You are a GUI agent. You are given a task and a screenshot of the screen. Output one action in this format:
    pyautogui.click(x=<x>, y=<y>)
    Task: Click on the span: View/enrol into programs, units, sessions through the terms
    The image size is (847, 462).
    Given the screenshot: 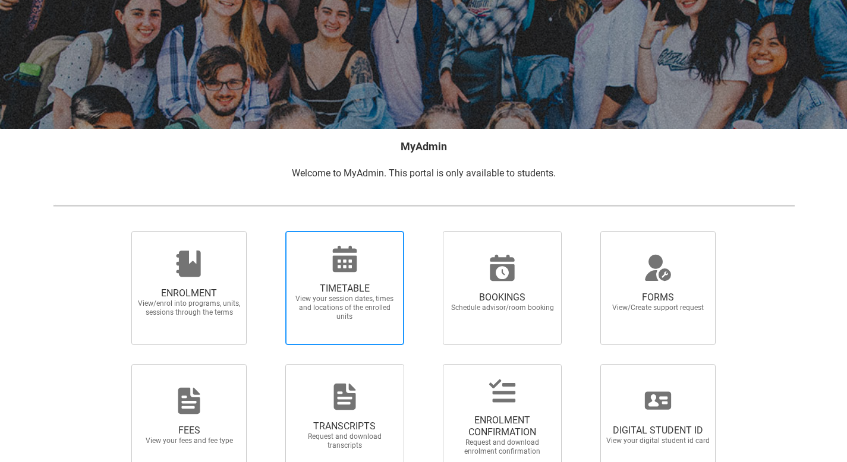 What is the action you would take?
    pyautogui.click(x=189, y=308)
    